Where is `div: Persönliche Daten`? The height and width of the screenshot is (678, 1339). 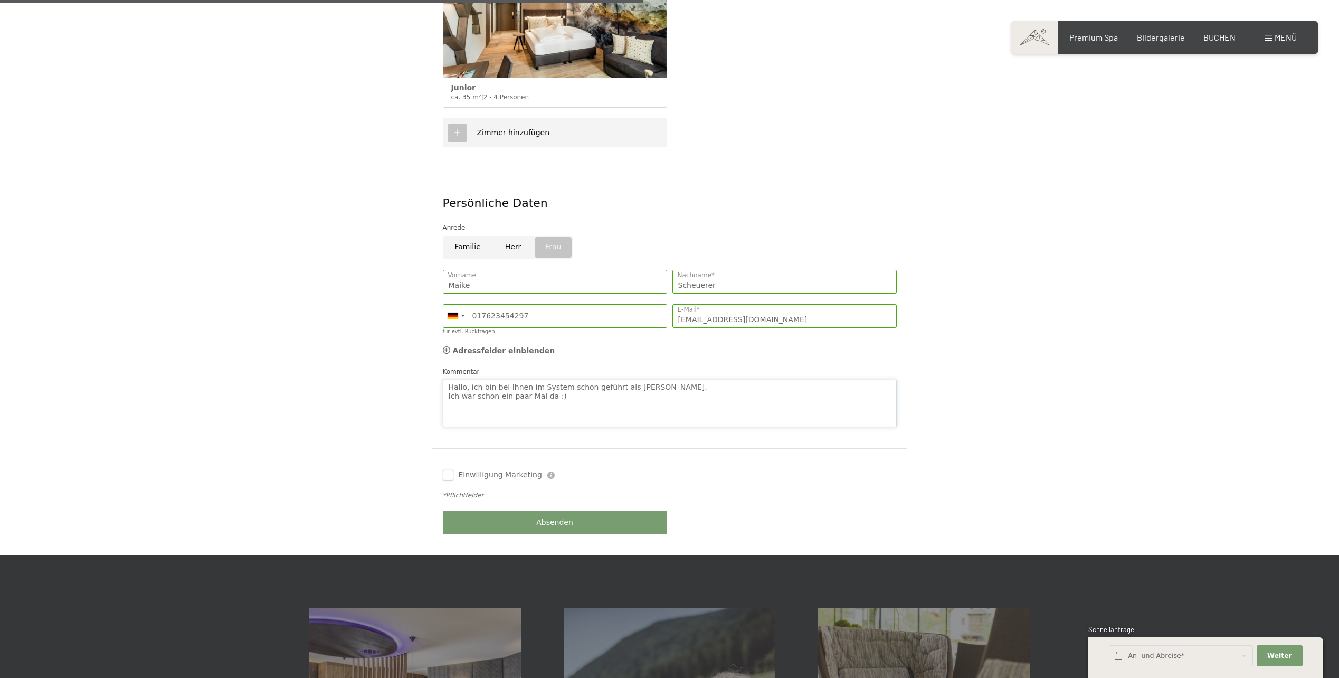
div: Persönliche Daten is located at coordinates (670, 203).